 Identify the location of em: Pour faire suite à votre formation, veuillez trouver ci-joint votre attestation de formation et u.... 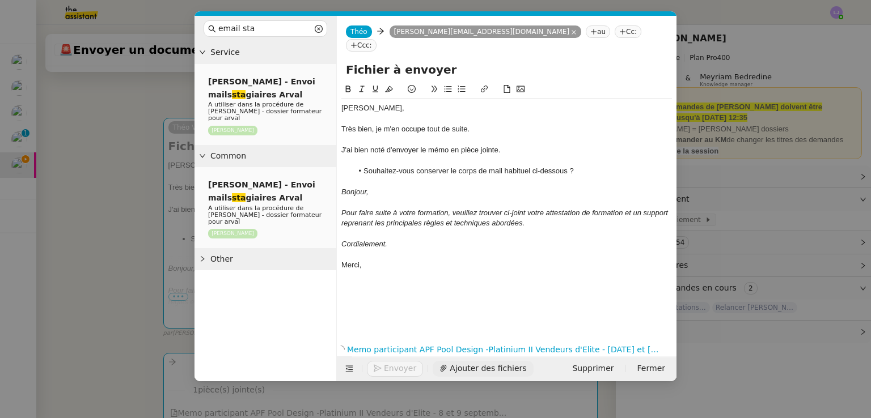
(506, 218).